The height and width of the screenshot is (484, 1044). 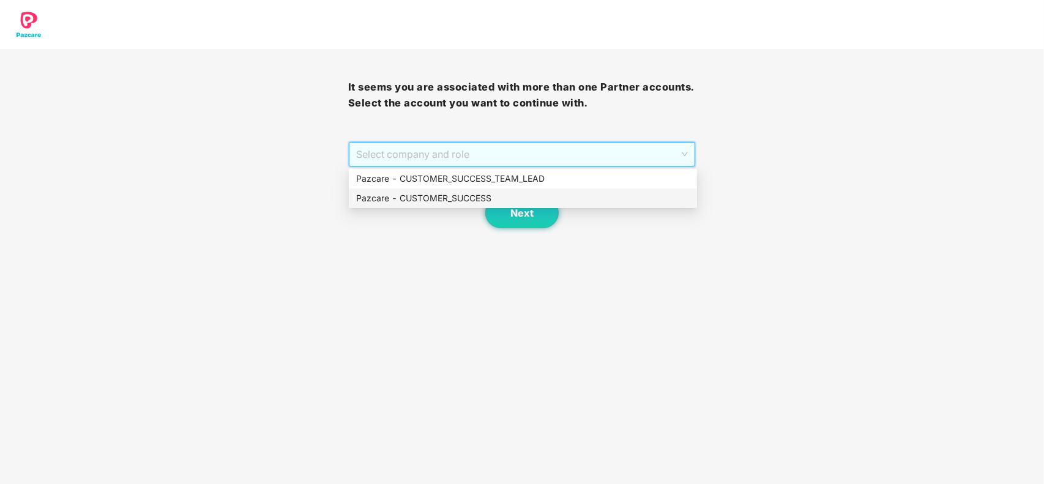 What do you see at coordinates (523, 179) in the screenshot?
I see `div: Pazcare - CUSTOMER_SUCCESS_TEAM_LEAD` at bounding box center [523, 179].